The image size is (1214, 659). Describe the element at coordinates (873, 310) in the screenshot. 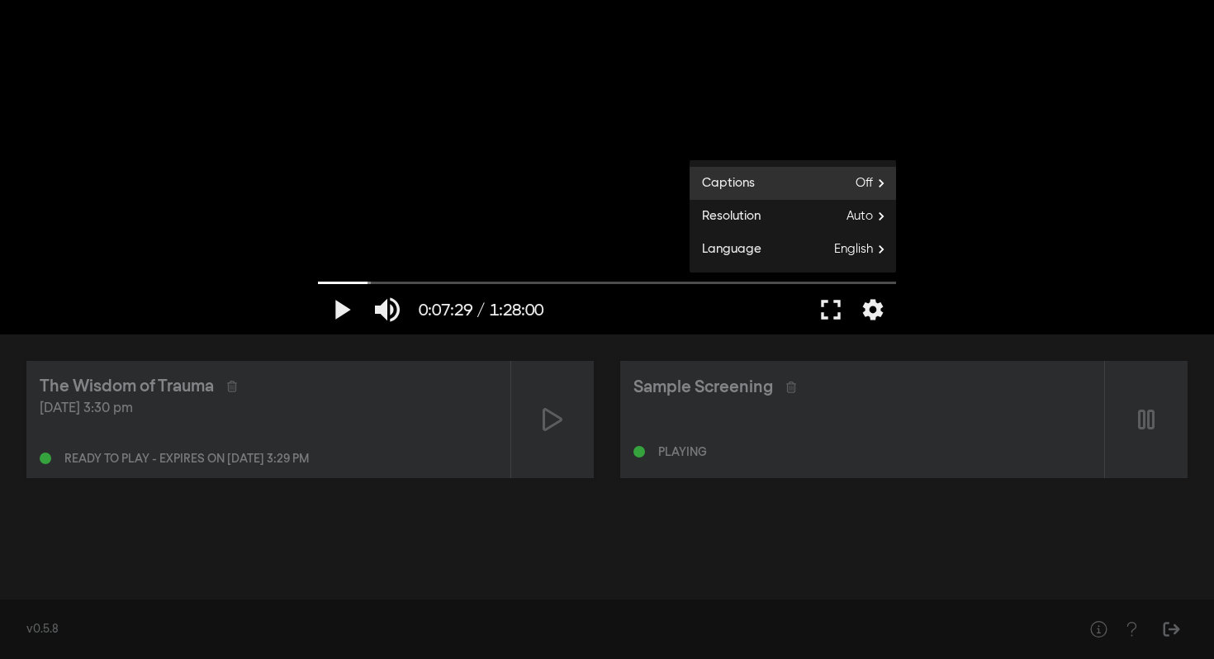

I see `button: More settings` at that location.